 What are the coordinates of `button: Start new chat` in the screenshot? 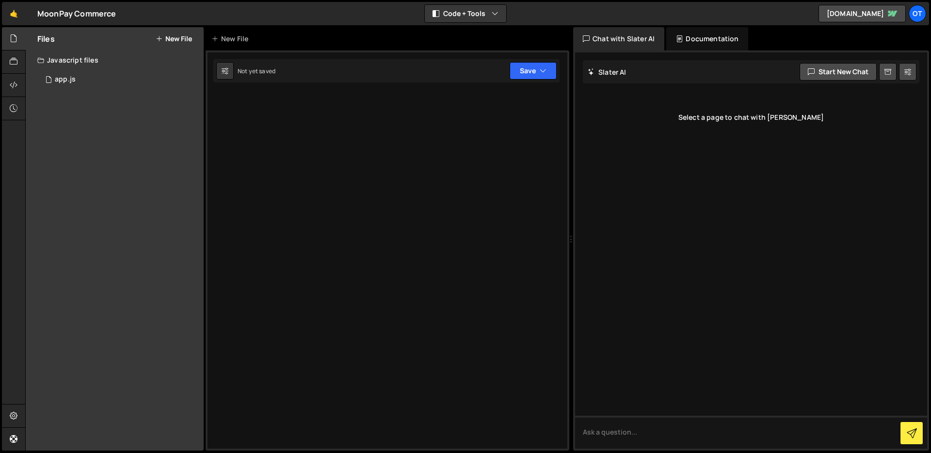 It's located at (838, 72).